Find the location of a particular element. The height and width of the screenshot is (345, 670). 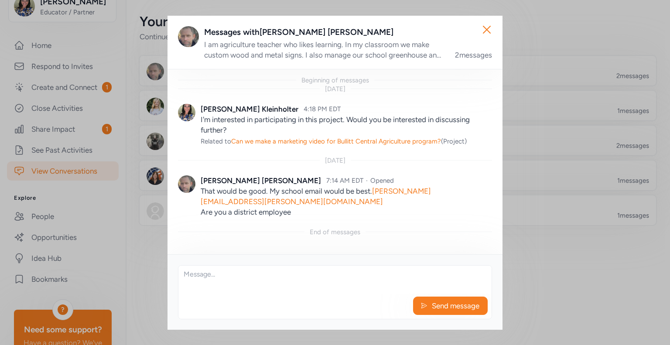

div: Beginning of messages is located at coordinates (335, 80).